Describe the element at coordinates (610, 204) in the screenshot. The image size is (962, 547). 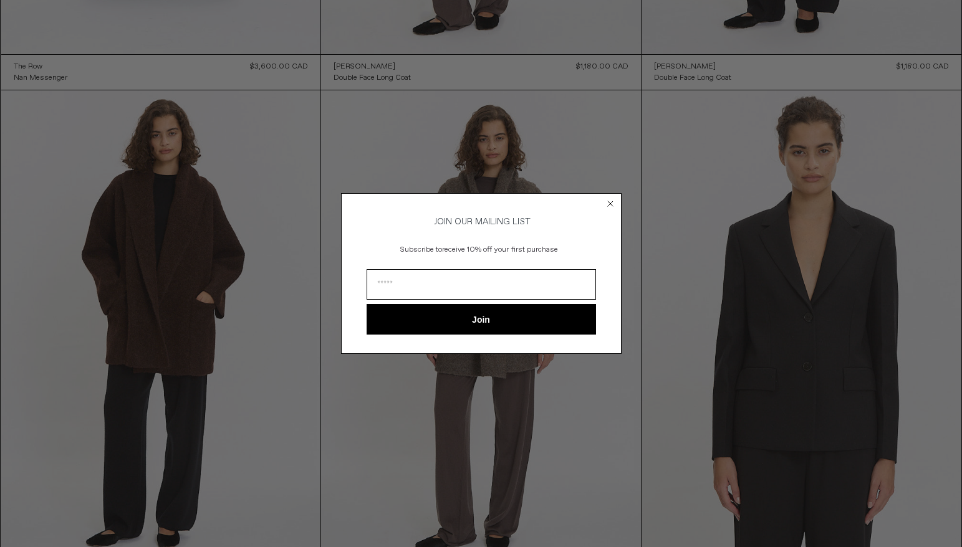
I see `button: Close dialog` at that location.